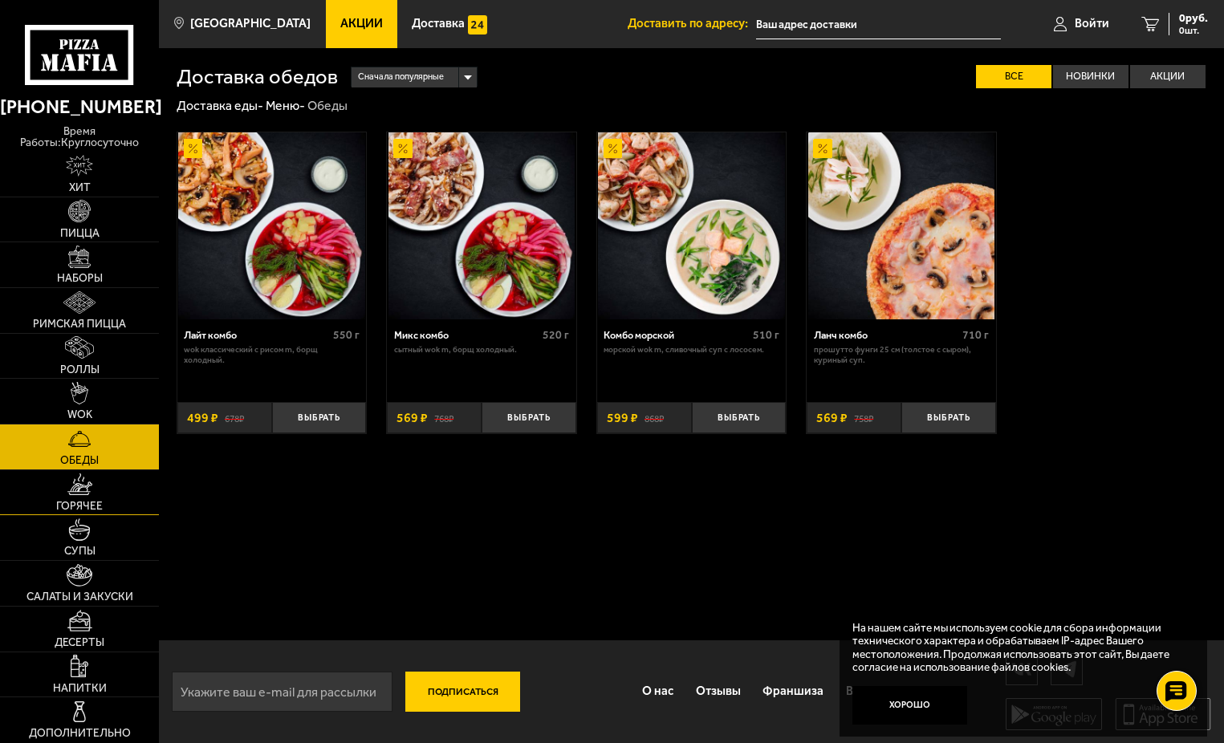 The image size is (1224, 743). What do you see at coordinates (79, 734) in the screenshot?
I see `span: Дополнительно` at bounding box center [79, 734].